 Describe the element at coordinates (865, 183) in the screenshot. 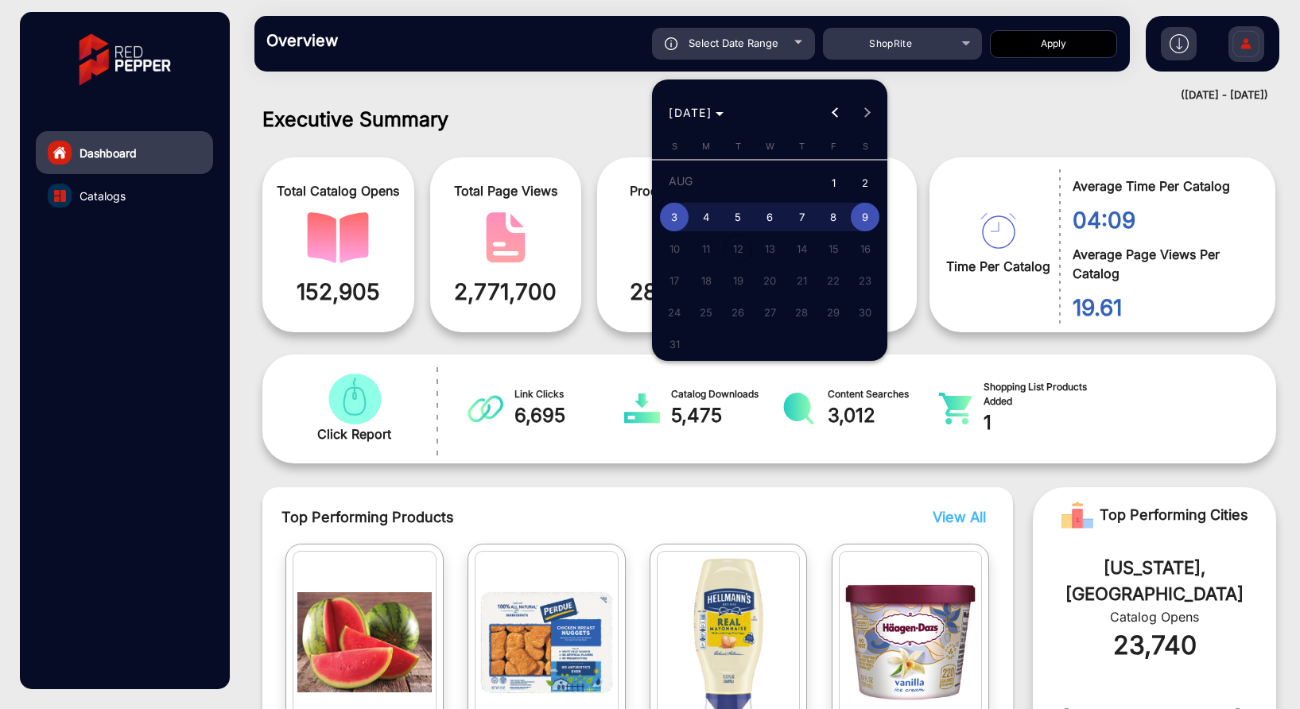

I see `button: August 2, 2025` at that location.